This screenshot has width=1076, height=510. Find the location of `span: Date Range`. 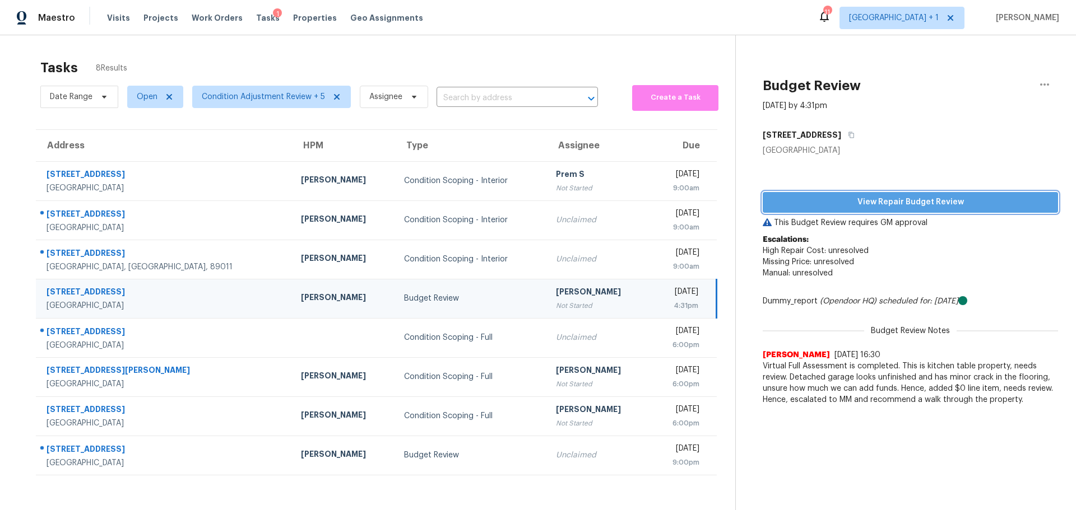

span: Date Range is located at coordinates (71, 97).